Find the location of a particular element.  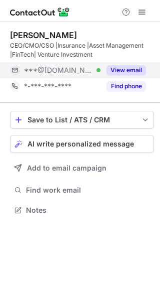

button: save-profile-one-click is located at coordinates (82, 120).